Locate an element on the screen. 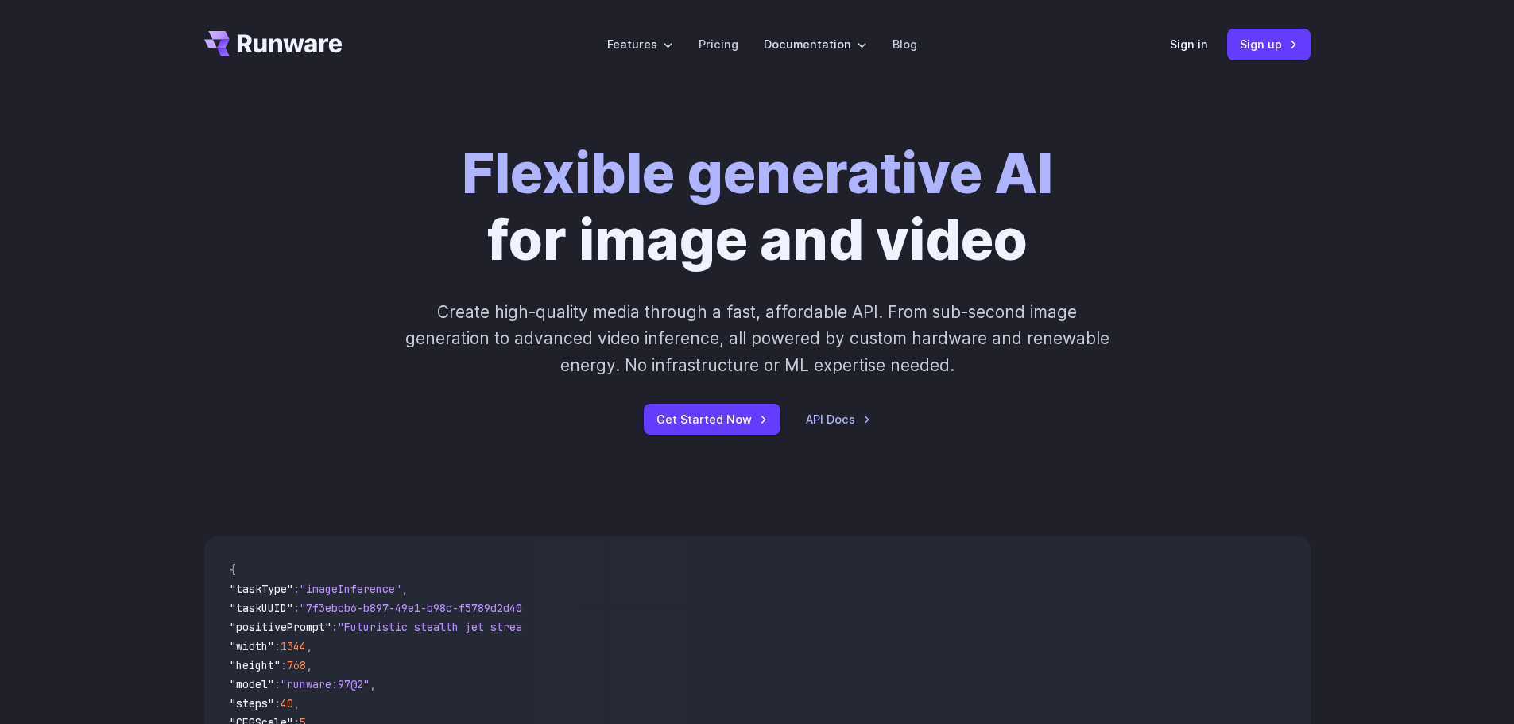 This screenshot has width=1514, height=724. a: Get Started Now is located at coordinates (712, 419).